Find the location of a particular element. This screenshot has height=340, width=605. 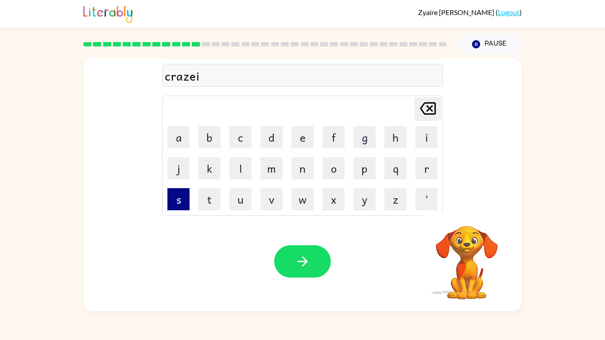

button: v is located at coordinates (271, 199).